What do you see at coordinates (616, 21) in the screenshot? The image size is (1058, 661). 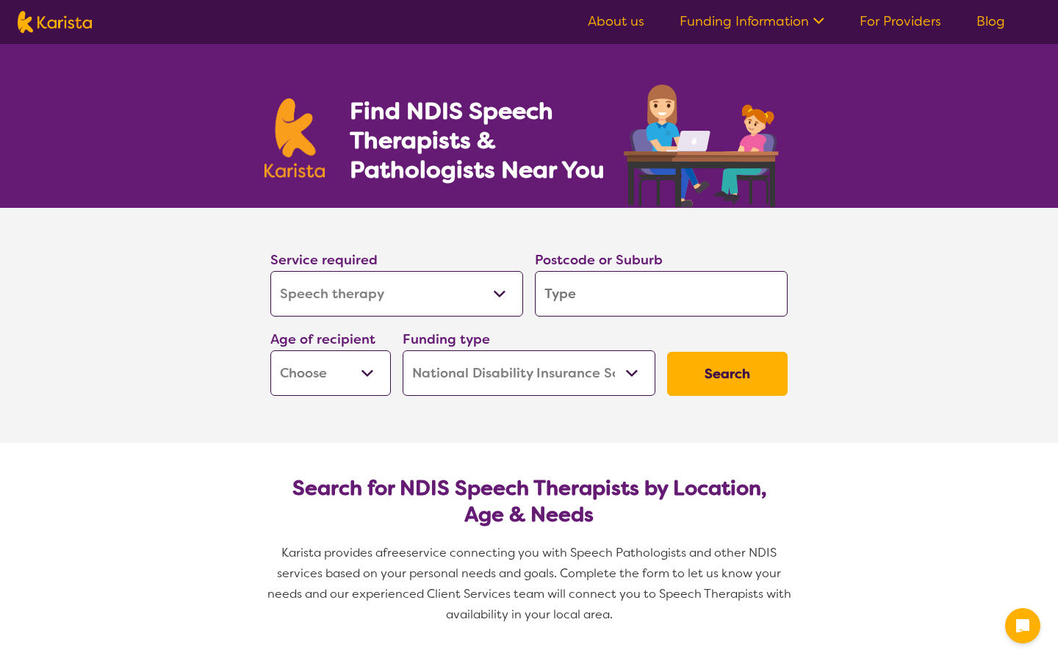 I see `a: About us` at bounding box center [616, 21].